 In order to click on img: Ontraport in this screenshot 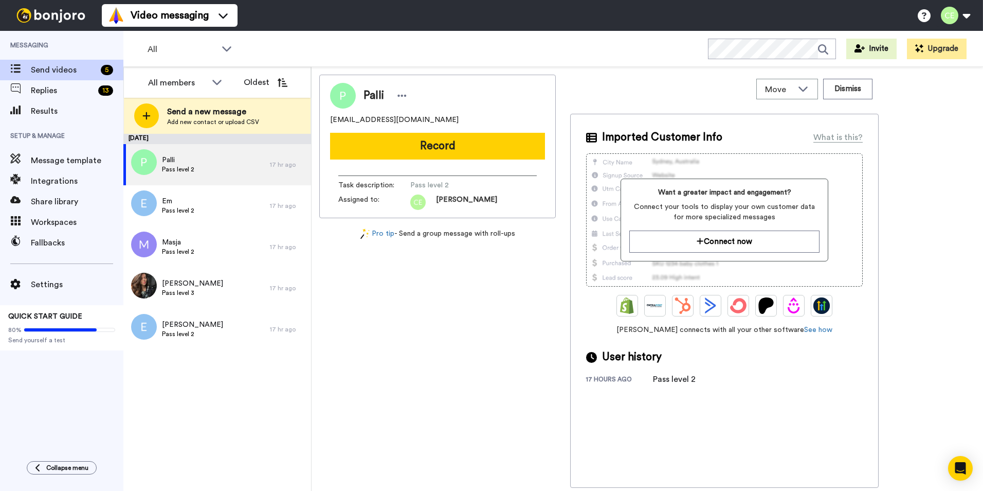, I will do `click(655, 306)`.